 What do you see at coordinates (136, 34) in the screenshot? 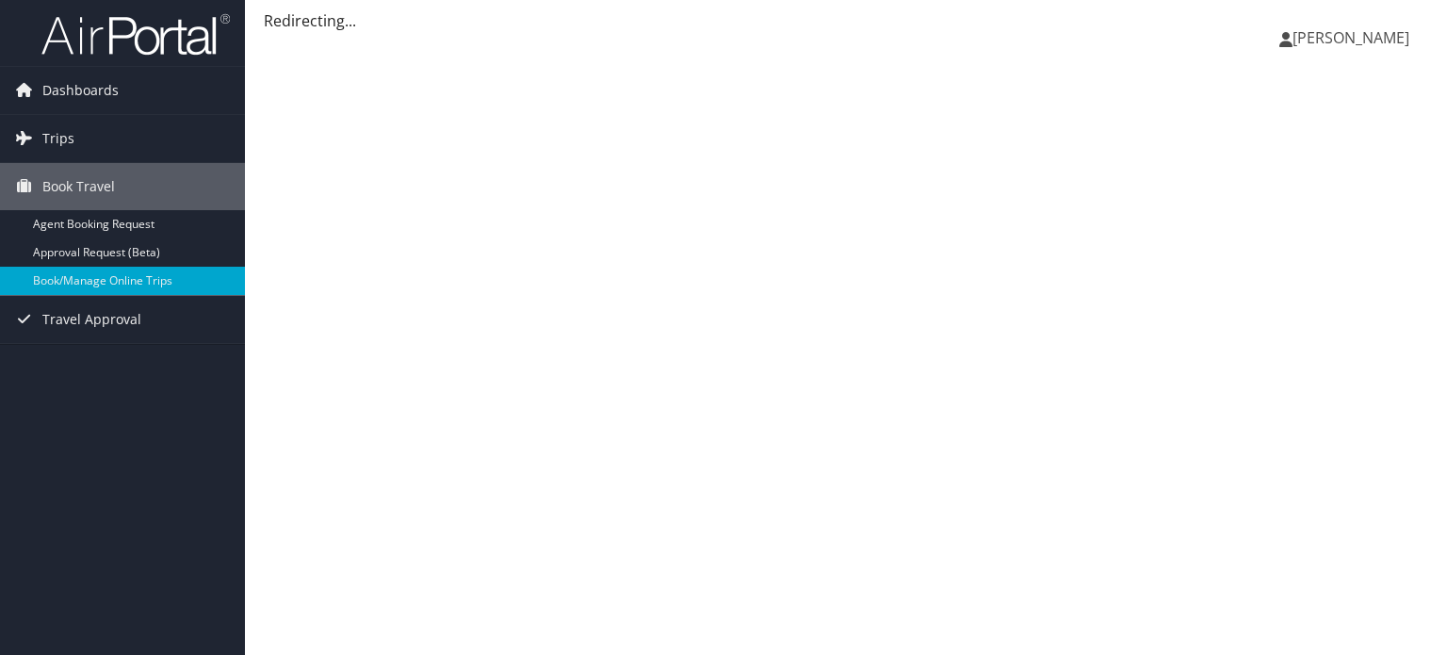
I see `img: airportal-logo.png` at bounding box center [136, 34].